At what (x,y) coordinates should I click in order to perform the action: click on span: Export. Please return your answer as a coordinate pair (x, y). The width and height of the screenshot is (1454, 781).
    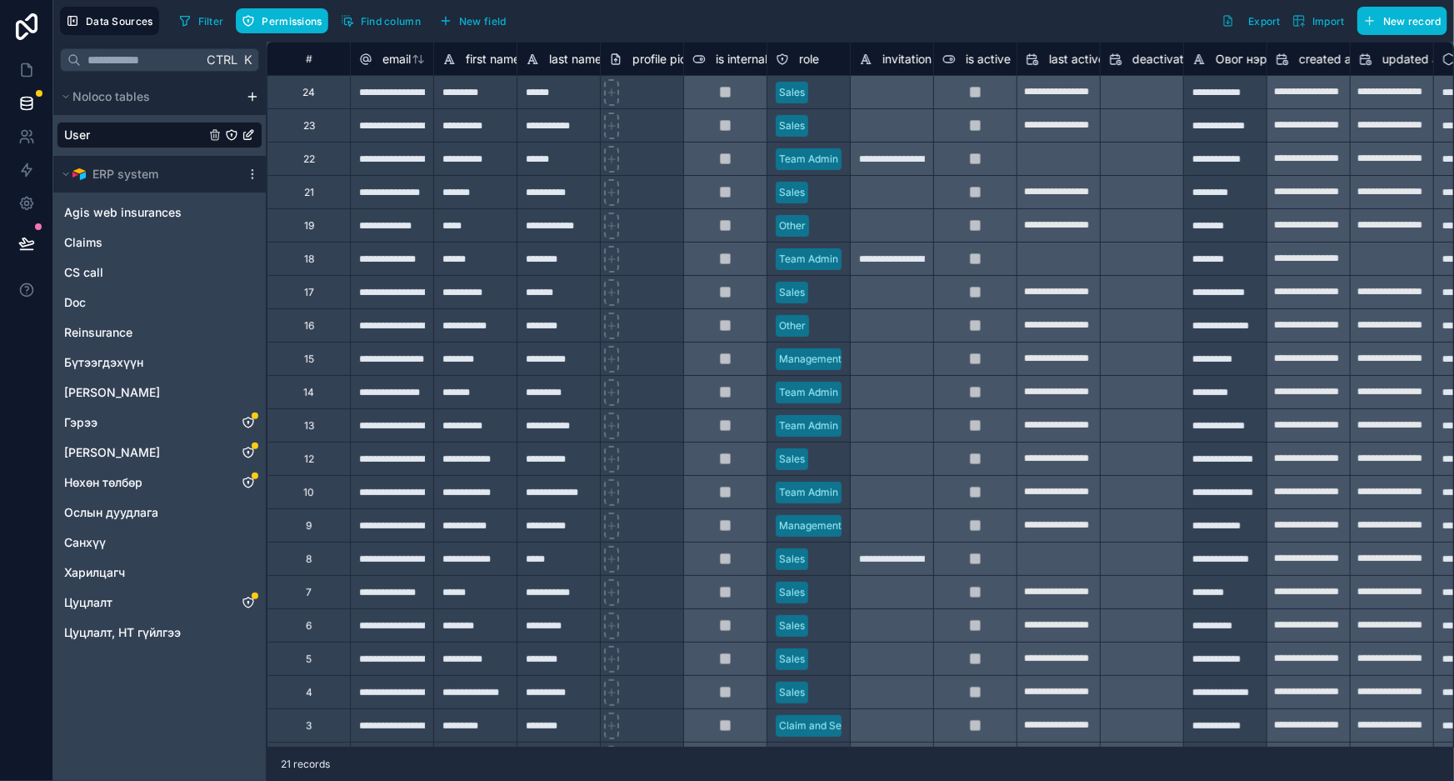
    Looking at the image, I should click on (1264, 21).